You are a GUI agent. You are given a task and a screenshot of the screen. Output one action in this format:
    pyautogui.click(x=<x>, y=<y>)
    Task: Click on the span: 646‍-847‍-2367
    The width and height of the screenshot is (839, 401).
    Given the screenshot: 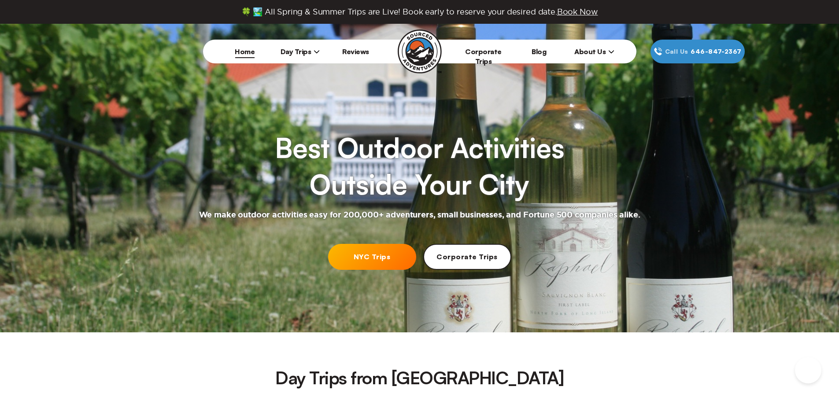 What is the action you would take?
    pyautogui.click(x=716, y=52)
    